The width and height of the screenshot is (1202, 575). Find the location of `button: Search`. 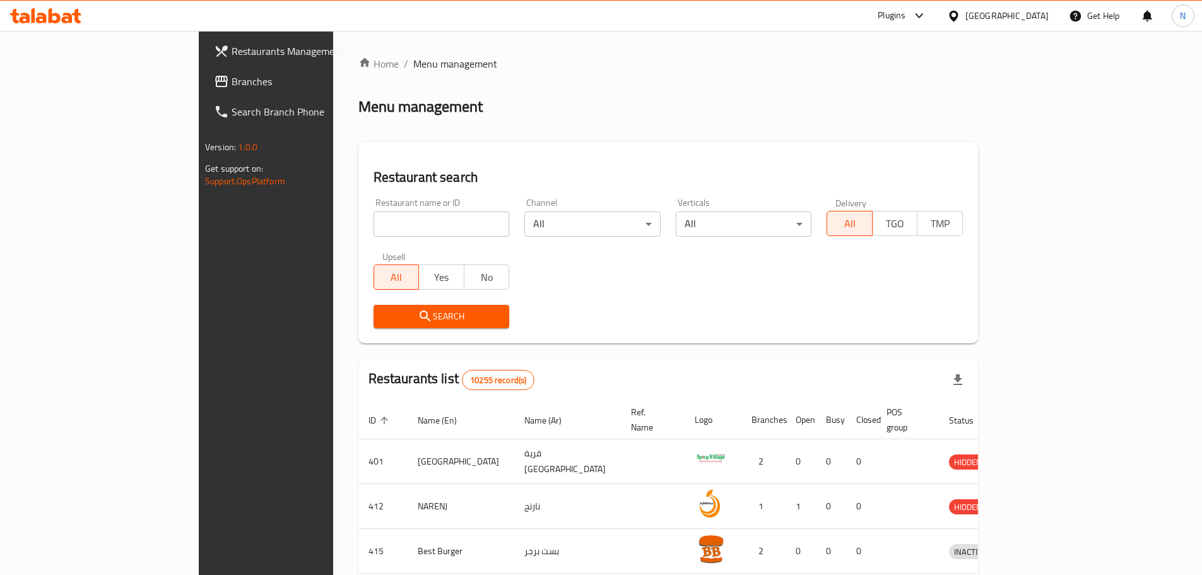

button: Search is located at coordinates (442, 316).